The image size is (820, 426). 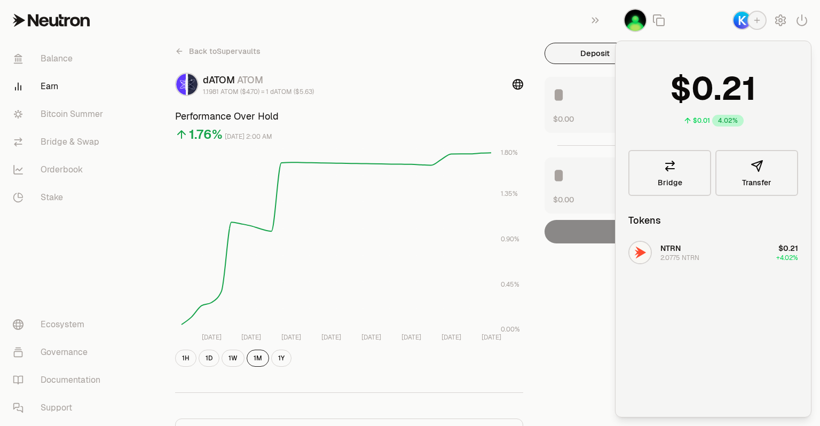 What do you see at coordinates (60, 380) in the screenshot?
I see `a: Documentation` at bounding box center [60, 380].